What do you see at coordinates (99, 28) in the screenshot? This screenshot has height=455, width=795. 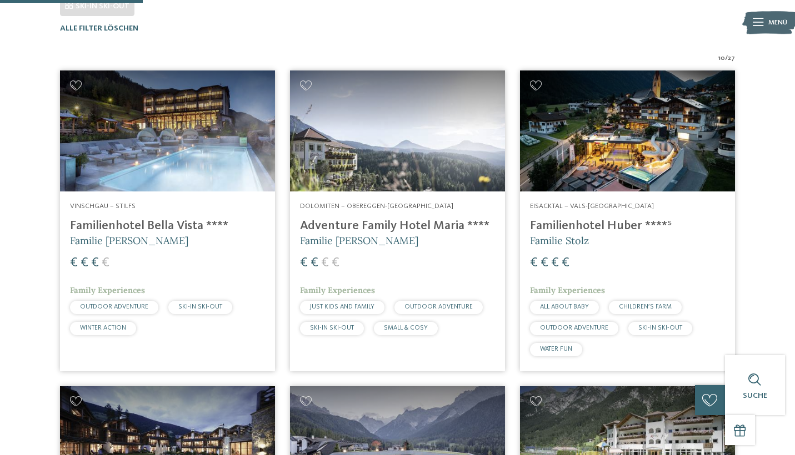 I see `span: Alle Filter löschen` at bounding box center [99, 28].